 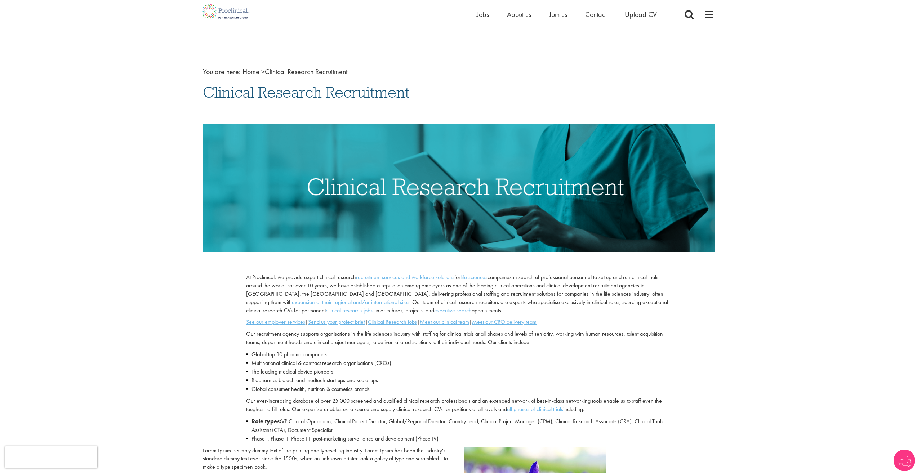 I want to click on img: Chatbot, so click(x=904, y=460).